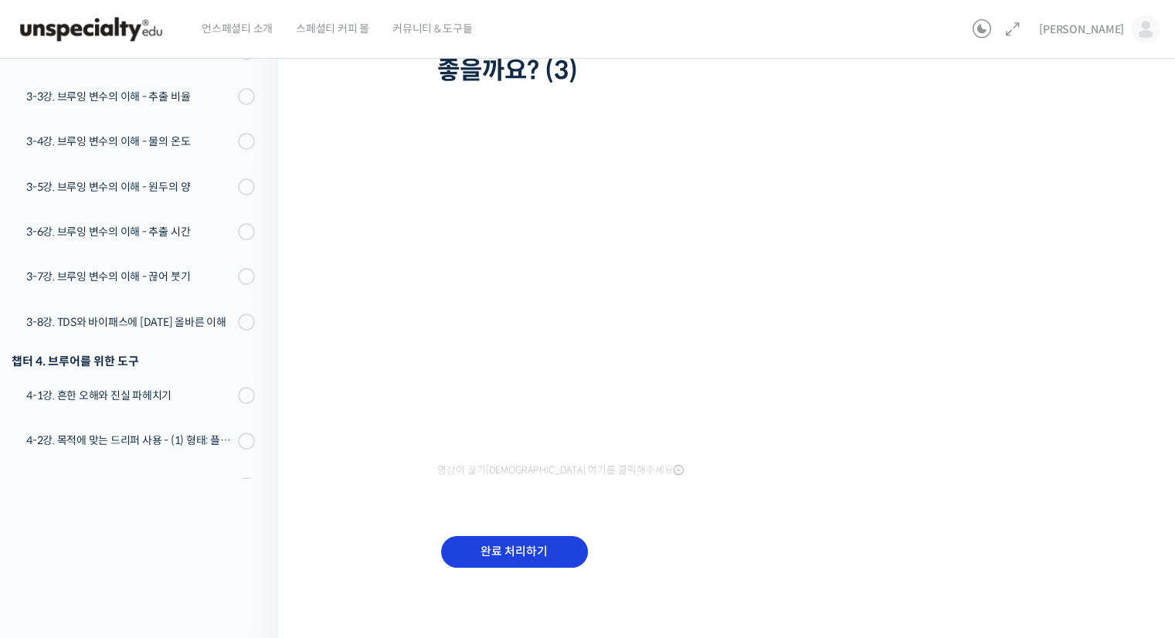  Describe the element at coordinates (151, 509) in the screenshot. I see `a: 대화` at that location.